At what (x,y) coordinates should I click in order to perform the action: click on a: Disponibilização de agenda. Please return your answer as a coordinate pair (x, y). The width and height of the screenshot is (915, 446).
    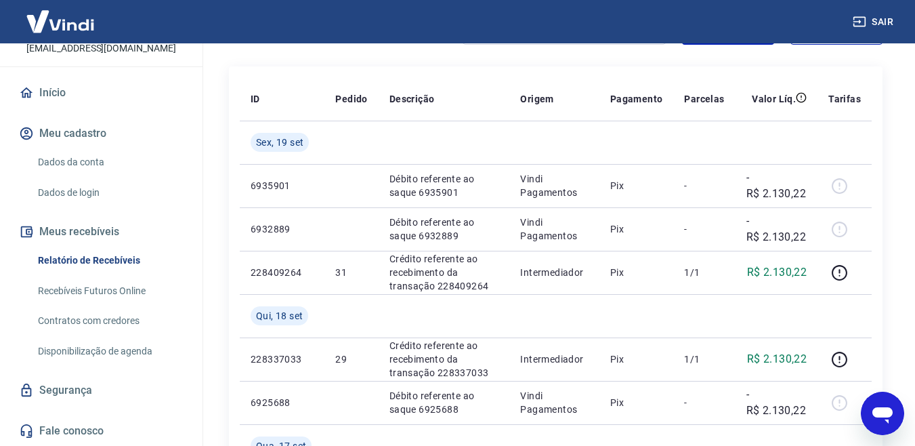
    Looking at the image, I should click on (109, 351).